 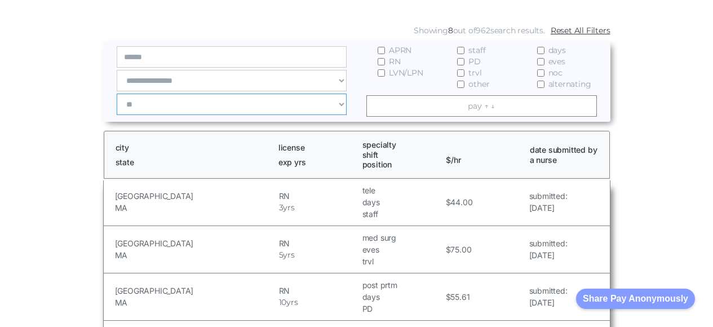 I want to click on input: RN, so click(x=381, y=61).